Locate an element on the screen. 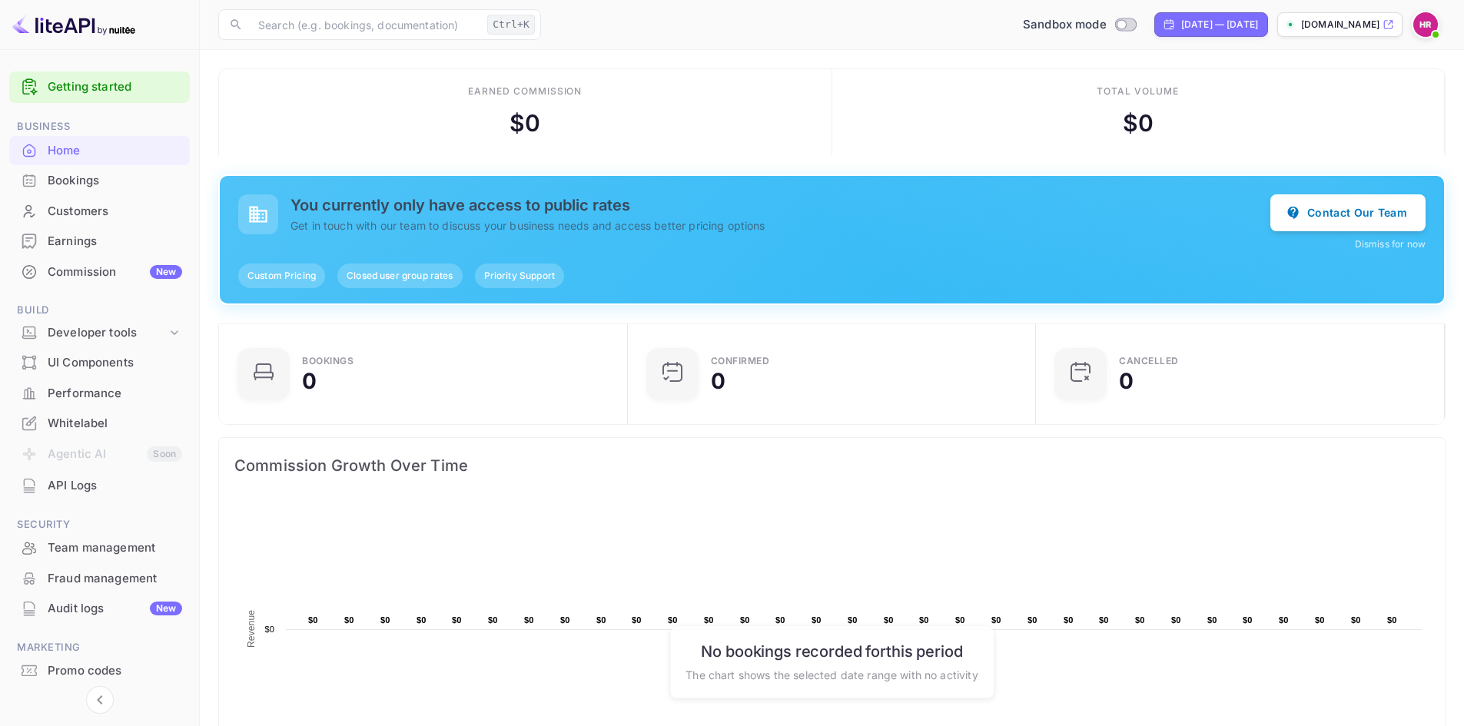  a: API Logs is located at coordinates (99, 485).